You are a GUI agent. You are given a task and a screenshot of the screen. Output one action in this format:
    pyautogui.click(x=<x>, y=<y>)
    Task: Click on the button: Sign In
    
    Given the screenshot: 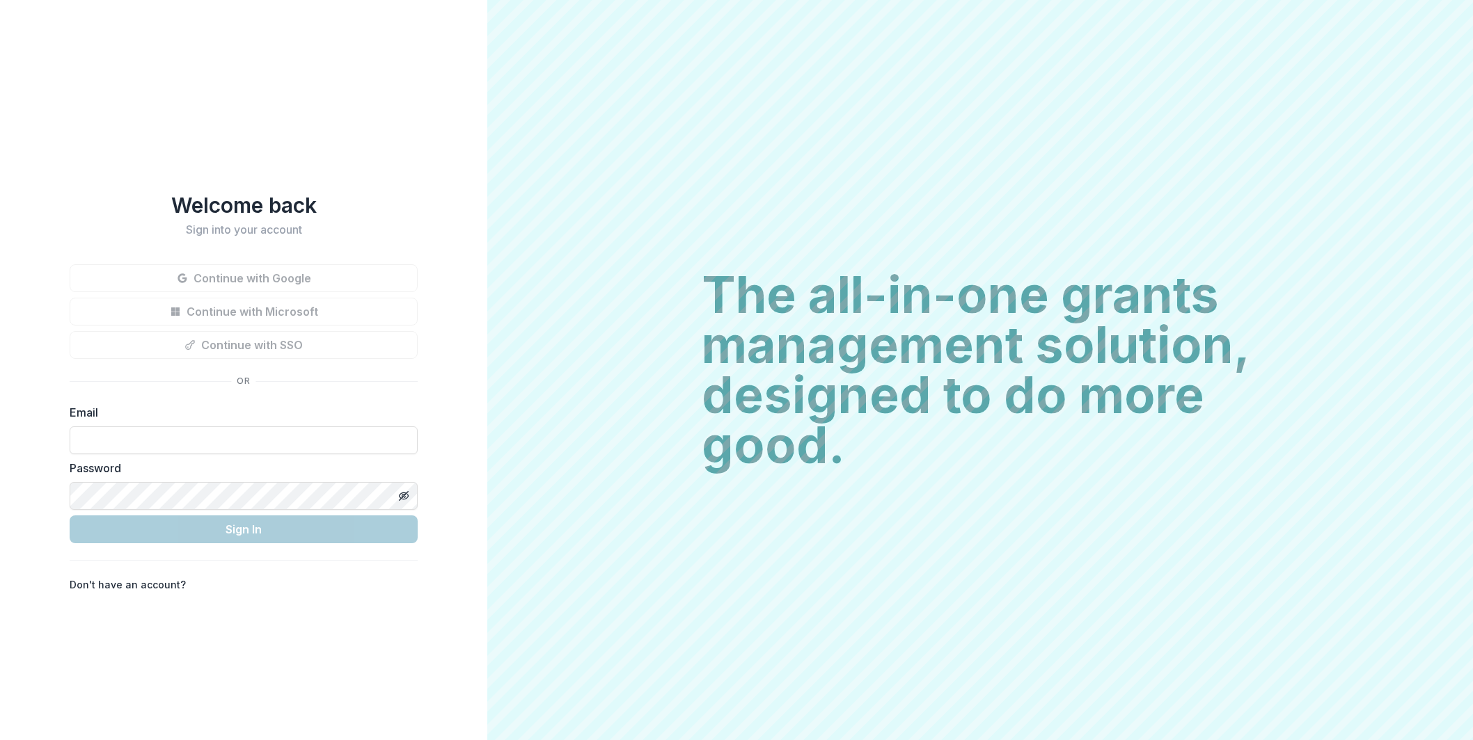 What is the action you would take?
    pyautogui.click(x=244, y=530)
    